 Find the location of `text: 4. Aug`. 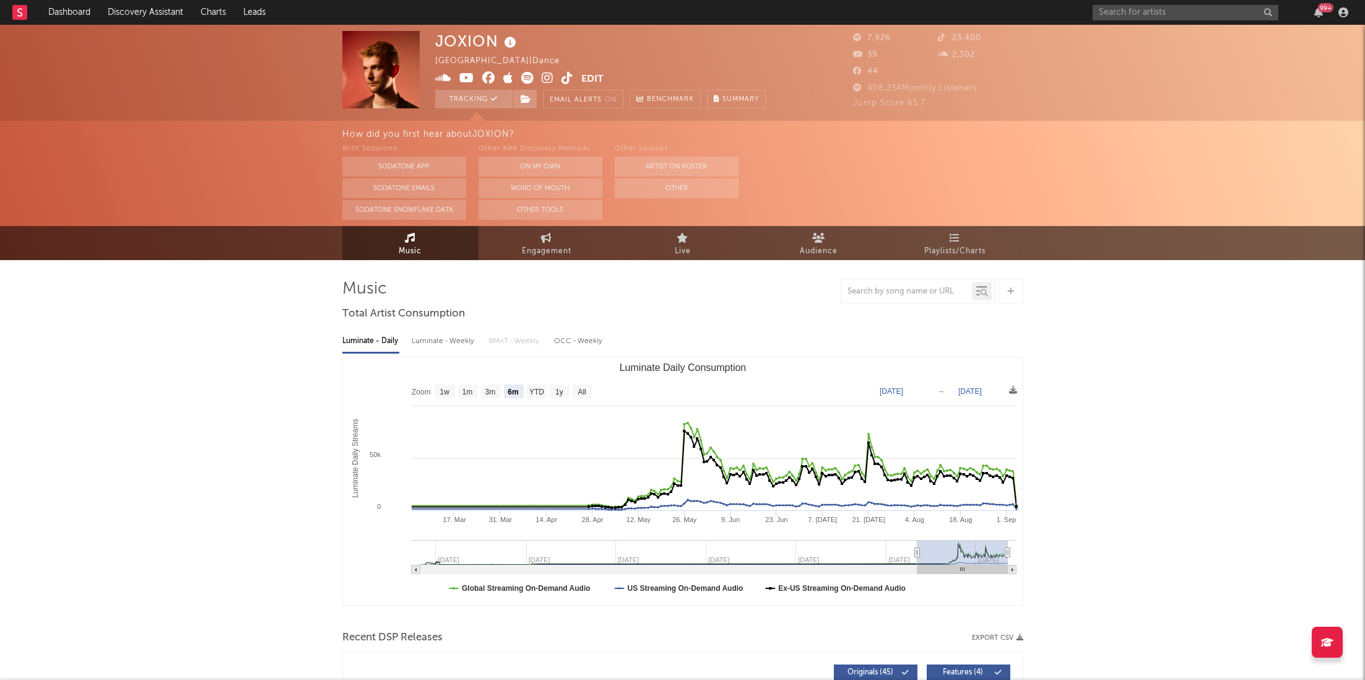

text: 4. Aug is located at coordinates (914, 519).